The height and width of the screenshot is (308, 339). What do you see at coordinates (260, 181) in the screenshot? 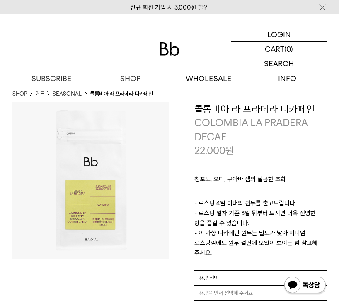
I see `p: 청포도, 오디, 구아바 잼의 달콤한 조화` at bounding box center [260, 181].